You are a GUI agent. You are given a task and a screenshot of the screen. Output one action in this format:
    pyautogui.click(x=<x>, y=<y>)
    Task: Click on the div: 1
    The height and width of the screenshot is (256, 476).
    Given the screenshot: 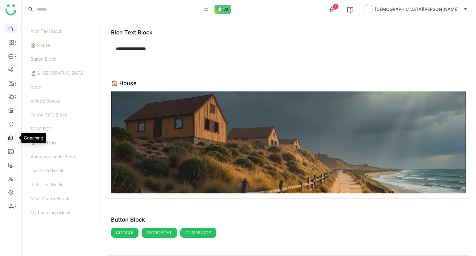 What is the action you would take?
    pyautogui.click(x=336, y=7)
    